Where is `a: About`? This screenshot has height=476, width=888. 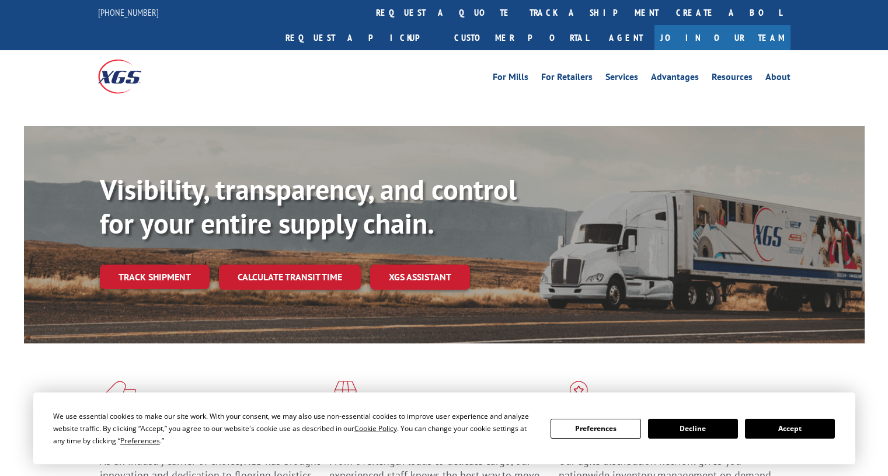
a: About is located at coordinates (777, 79).